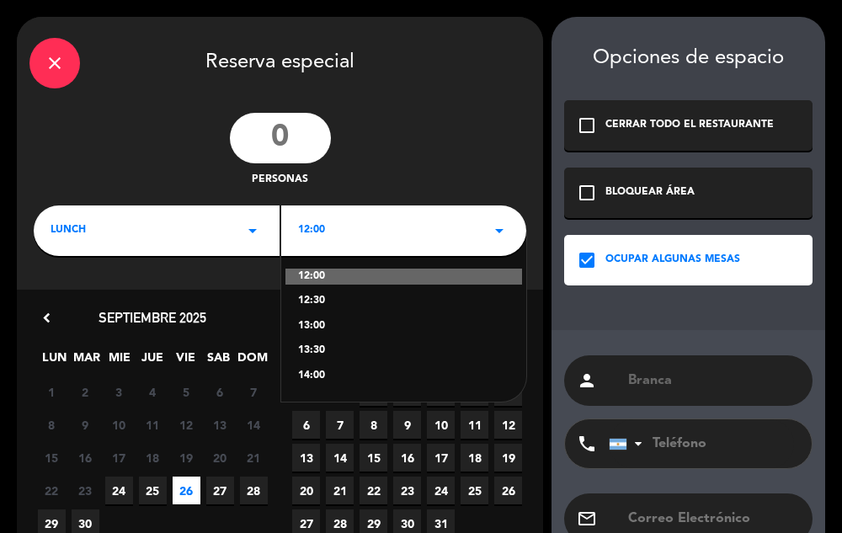 The height and width of the screenshot is (533, 842). What do you see at coordinates (690, 125) in the screenshot?
I see `div: CERRAR TODO EL RESTAURANTE` at bounding box center [690, 125].